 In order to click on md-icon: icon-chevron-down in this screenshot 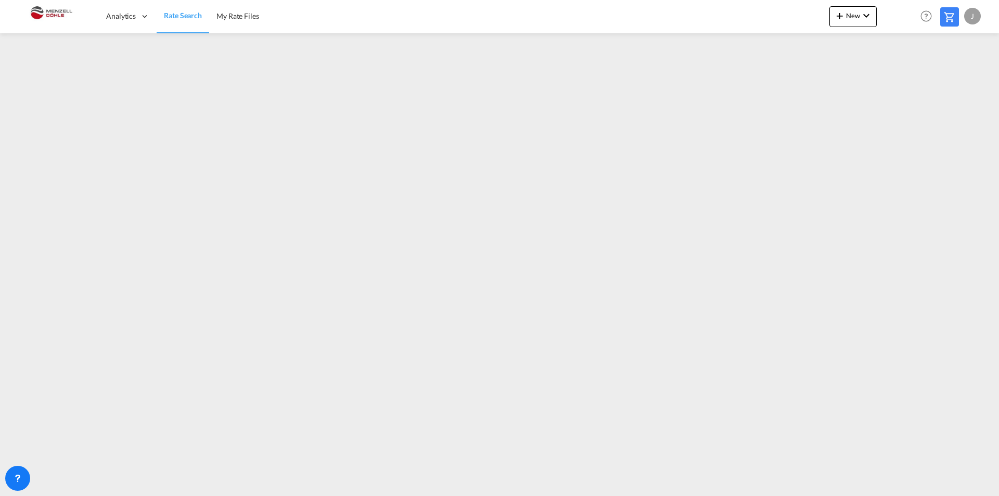, I will do `click(866, 16)`.